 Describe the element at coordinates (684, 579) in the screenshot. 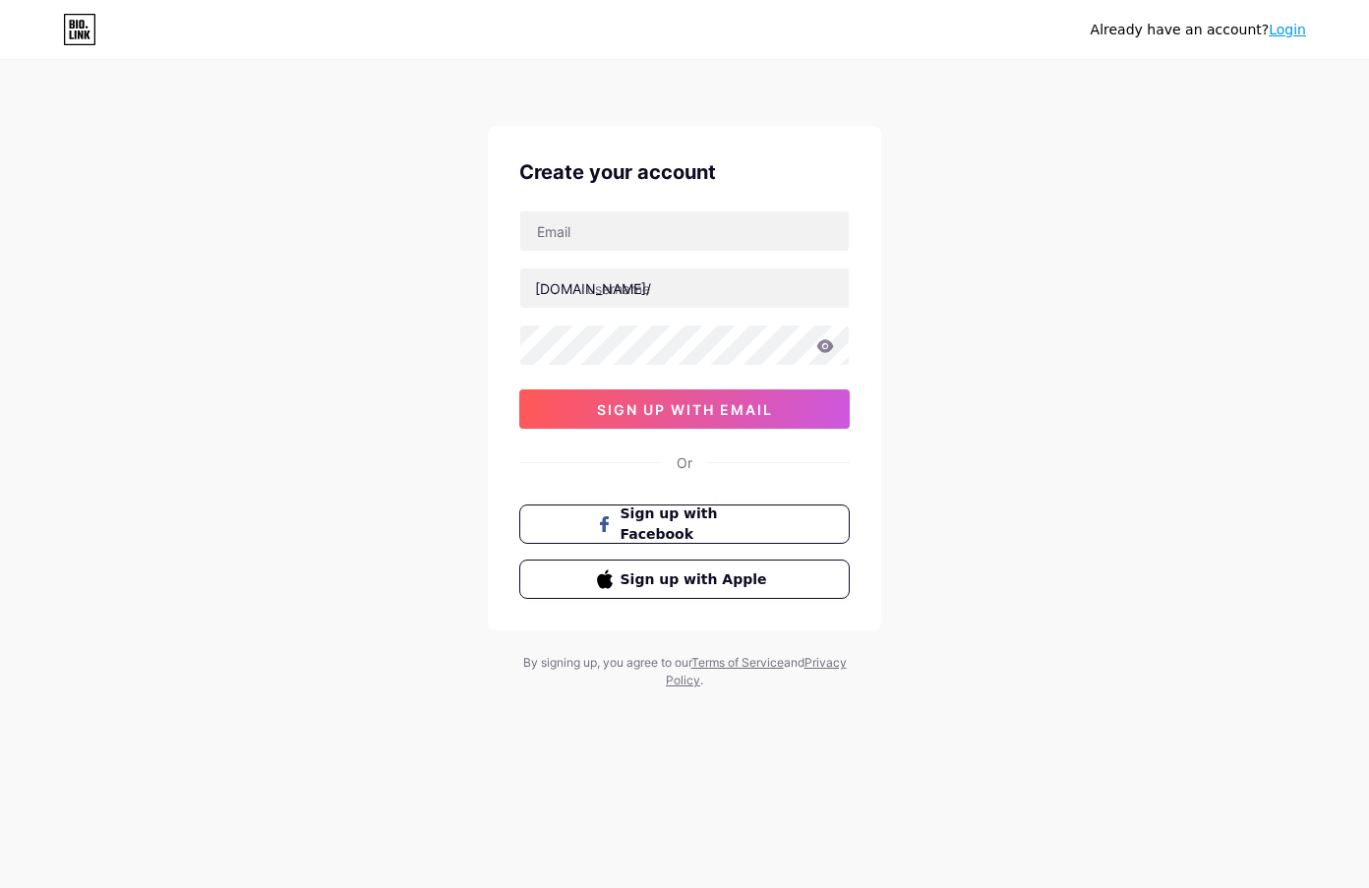

I see `a: Sign up with Apple` at that location.